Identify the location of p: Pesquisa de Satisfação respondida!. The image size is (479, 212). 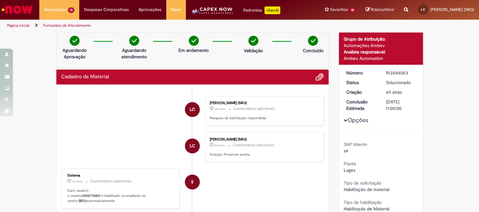
(263, 118).